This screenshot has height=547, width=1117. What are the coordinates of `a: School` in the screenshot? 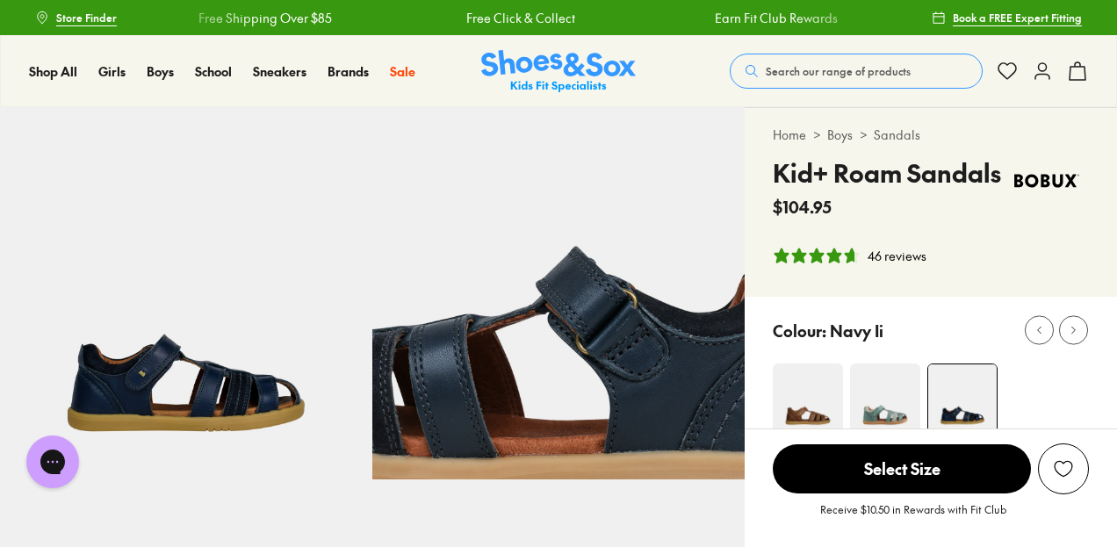 It's located at (213, 71).